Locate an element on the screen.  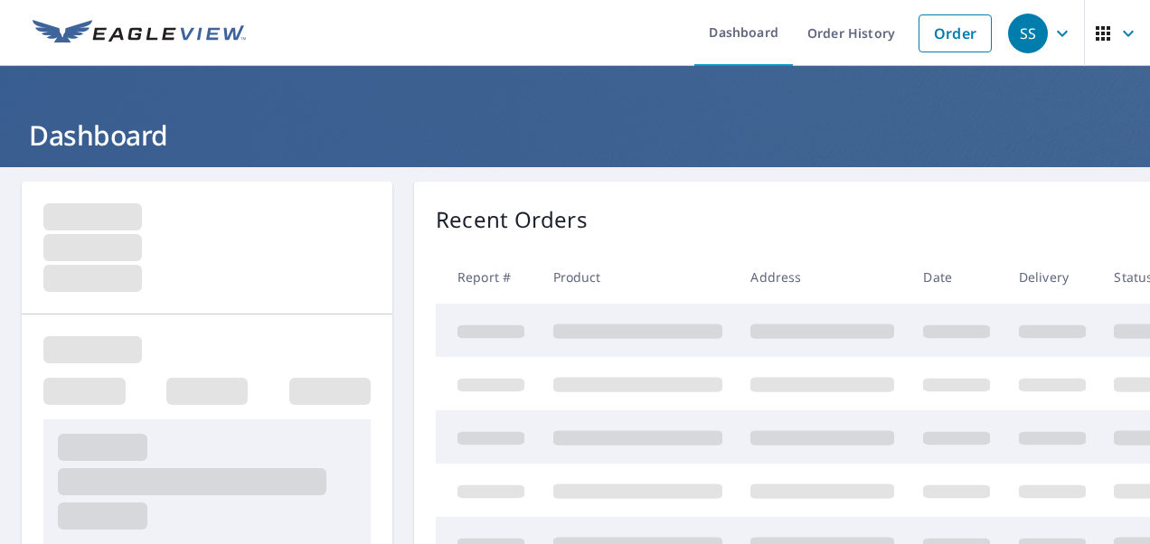
th: Delivery is located at coordinates (1052, 277).